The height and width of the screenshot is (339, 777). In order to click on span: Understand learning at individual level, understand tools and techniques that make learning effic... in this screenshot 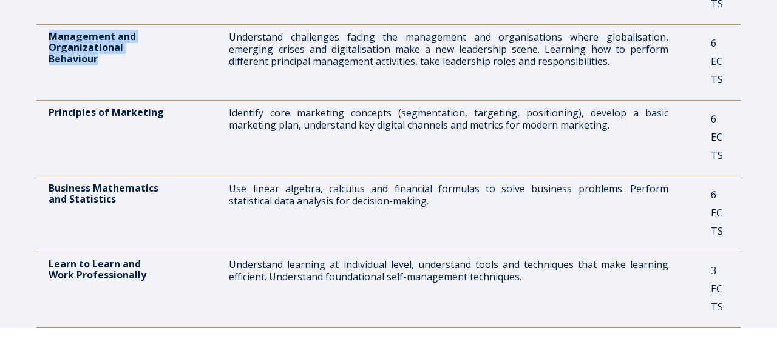, I will do `click(448, 271)`.